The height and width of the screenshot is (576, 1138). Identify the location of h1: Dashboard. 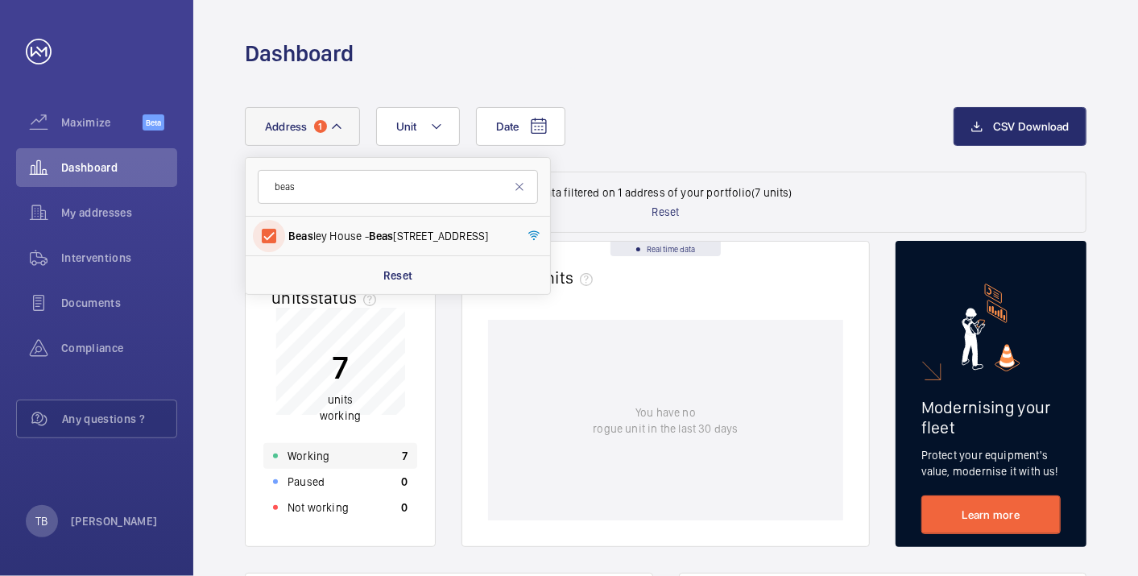
(299, 53).